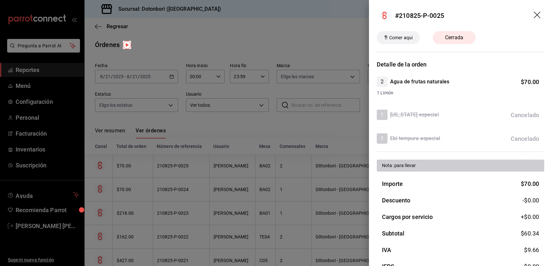  Describe the element at coordinates (530, 217) in the screenshot. I see `span: +$ 0.00` at that location.